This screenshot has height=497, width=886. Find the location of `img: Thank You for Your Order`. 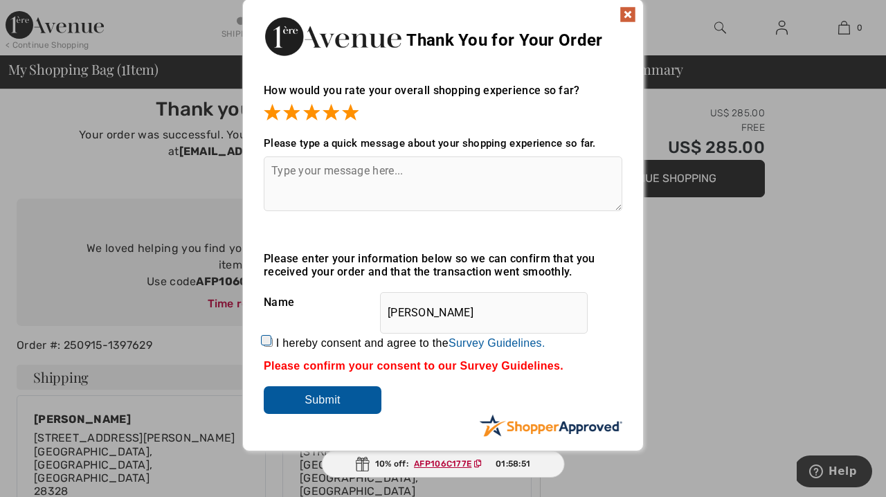

img: Thank You for Your Order is located at coordinates (333, 36).